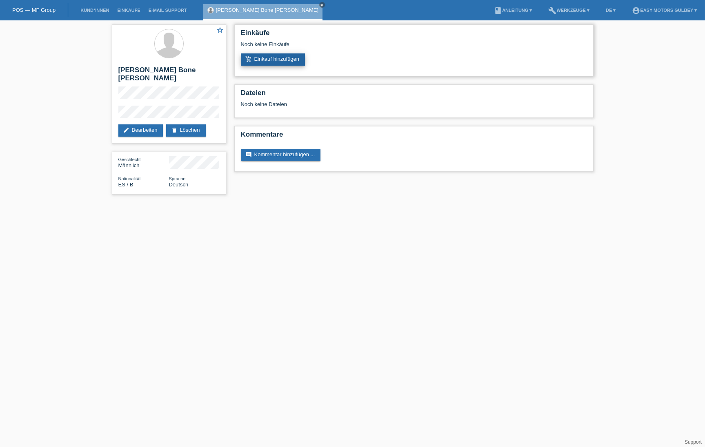 This screenshot has width=705, height=447. What do you see at coordinates (273, 60) in the screenshot?
I see `a: add_shopping_cartEinkauf hinzufügen` at bounding box center [273, 60].